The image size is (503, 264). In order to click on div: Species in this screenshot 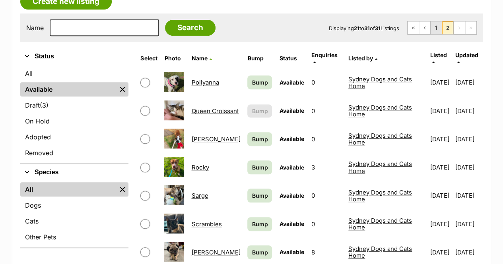, I will do `click(74, 214)`.